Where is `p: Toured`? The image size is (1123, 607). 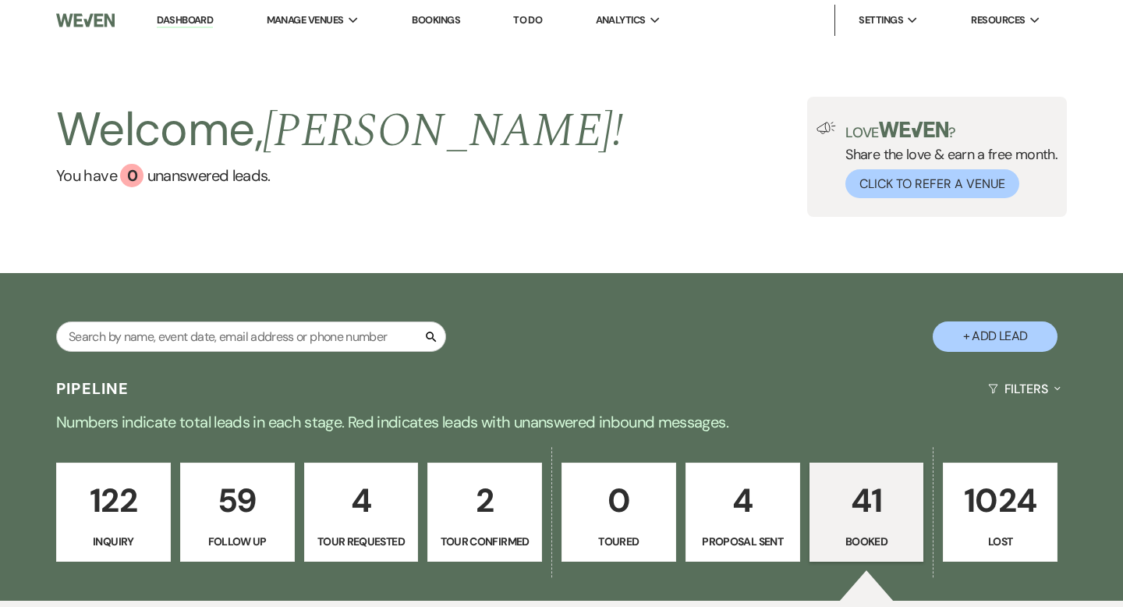 p: Toured is located at coordinates (619, 541).